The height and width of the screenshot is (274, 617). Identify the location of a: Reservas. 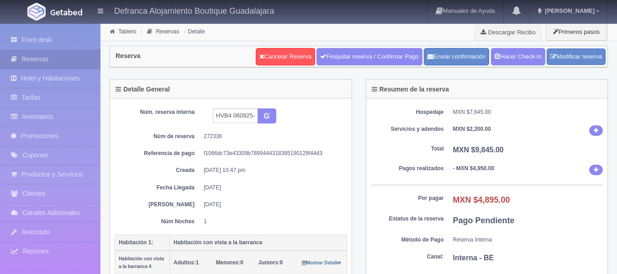
(168, 32).